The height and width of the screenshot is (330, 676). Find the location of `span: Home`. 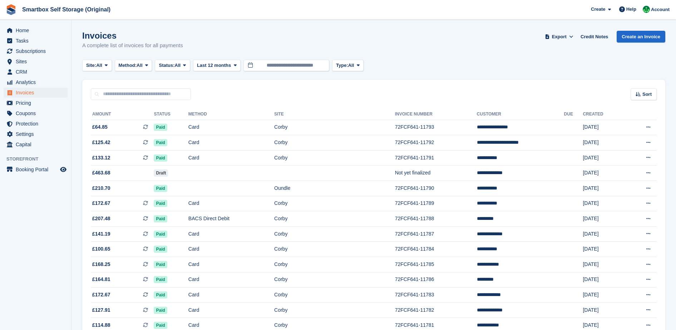

span: Home is located at coordinates (37, 30).